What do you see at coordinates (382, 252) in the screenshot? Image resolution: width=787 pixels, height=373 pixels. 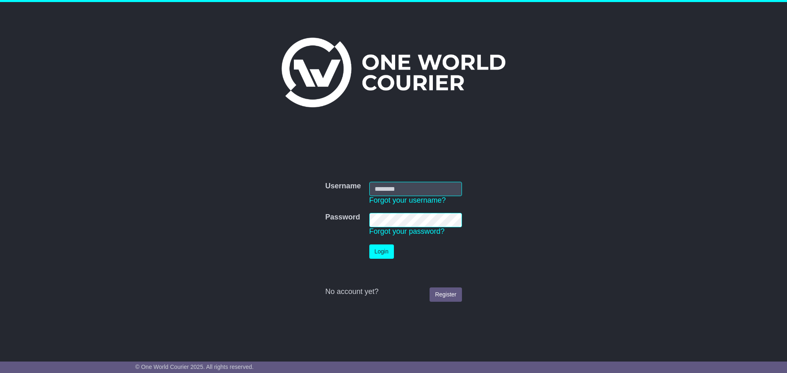 I see `button: Login` at bounding box center [382, 252].